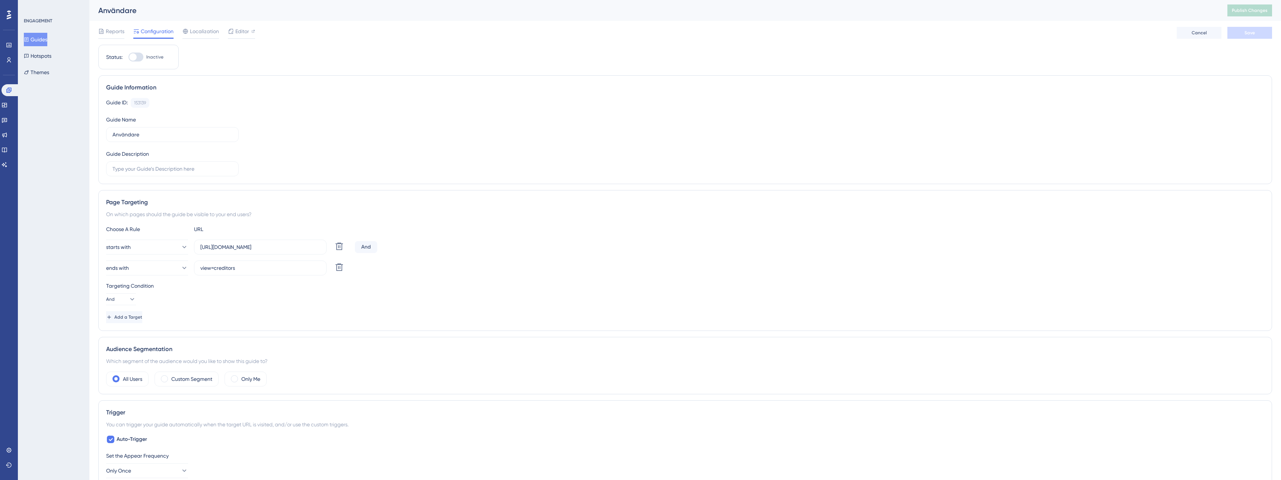 The height and width of the screenshot is (480, 1281). Describe the element at coordinates (121, 120) in the screenshot. I see `div: Guide Name` at that location.